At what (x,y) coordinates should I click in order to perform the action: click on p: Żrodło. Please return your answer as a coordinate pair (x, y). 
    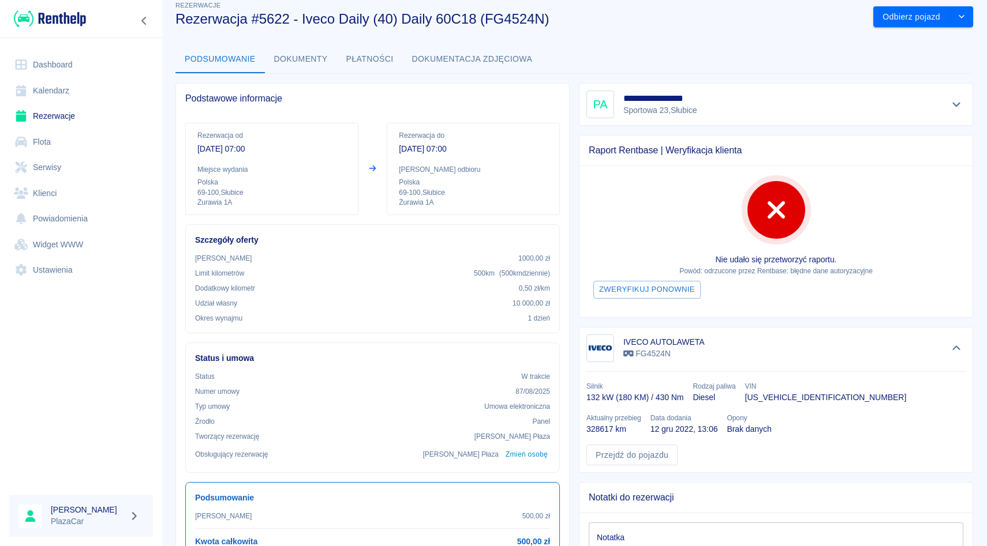
    Looking at the image, I should click on (205, 422).